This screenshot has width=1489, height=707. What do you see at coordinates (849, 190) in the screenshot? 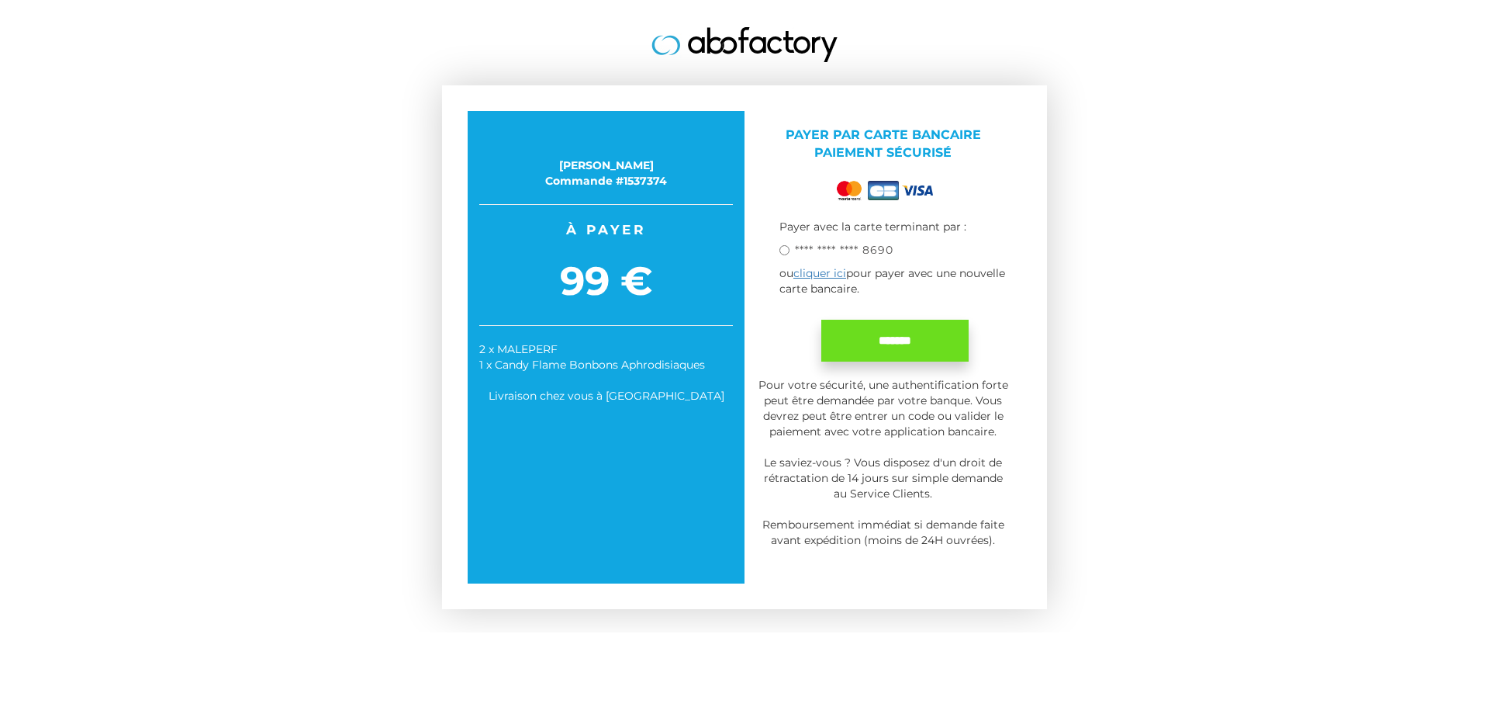
I see `img: mastercard.png` at bounding box center [849, 190].